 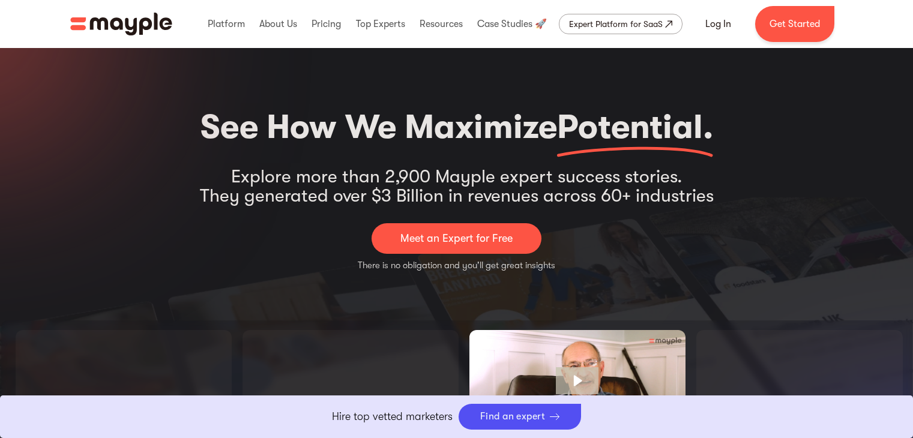 What do you see at coordinates (457, 186) in the screenshot?
I see `div: Explore more than 2,900 Mayple expert success stories. They generated over $3 Billion in revenues...` at bounding box center [457, 186].